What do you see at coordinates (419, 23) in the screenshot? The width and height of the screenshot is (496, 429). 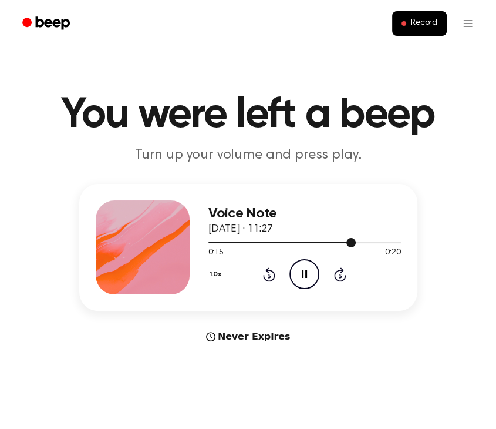 I see `button: Record` at bounding box center [419, 23].